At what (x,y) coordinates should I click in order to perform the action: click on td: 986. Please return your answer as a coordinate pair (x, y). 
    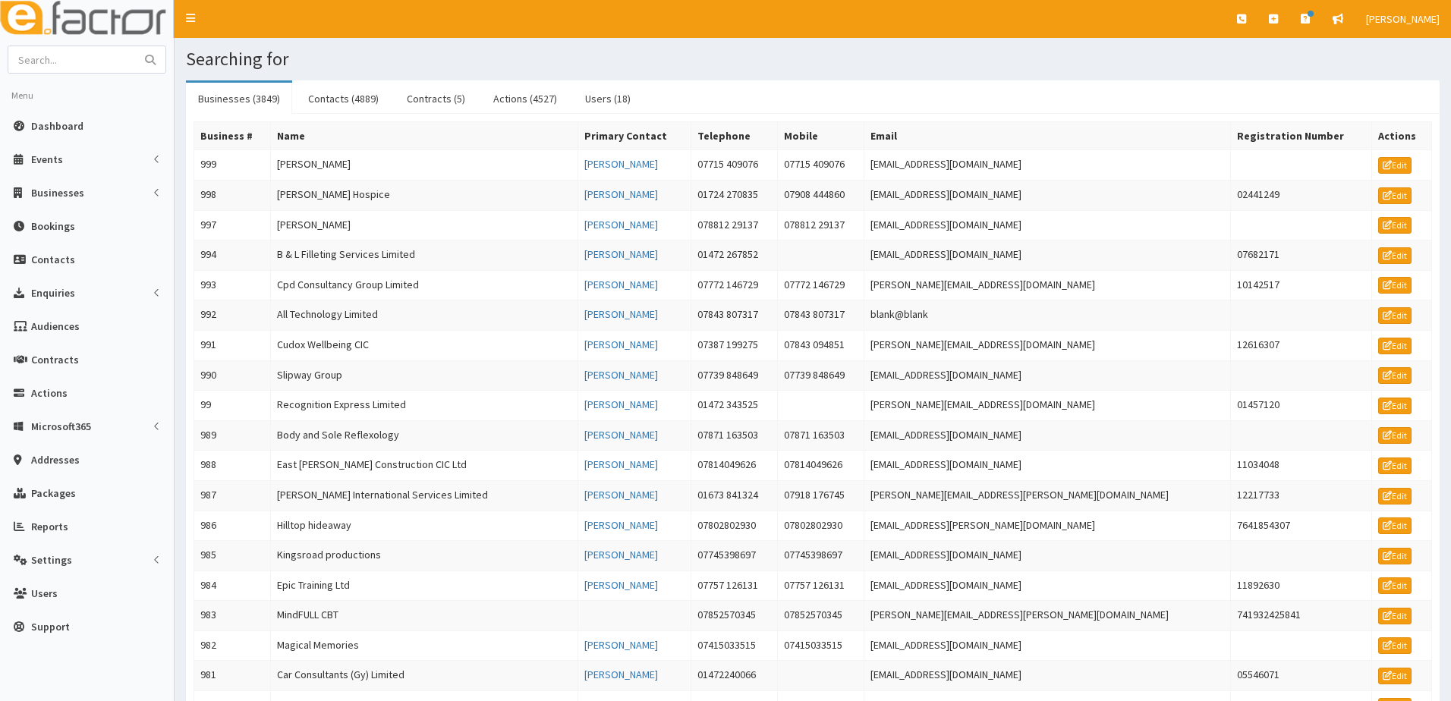
    Looking at the image, I should click on (232, 526).